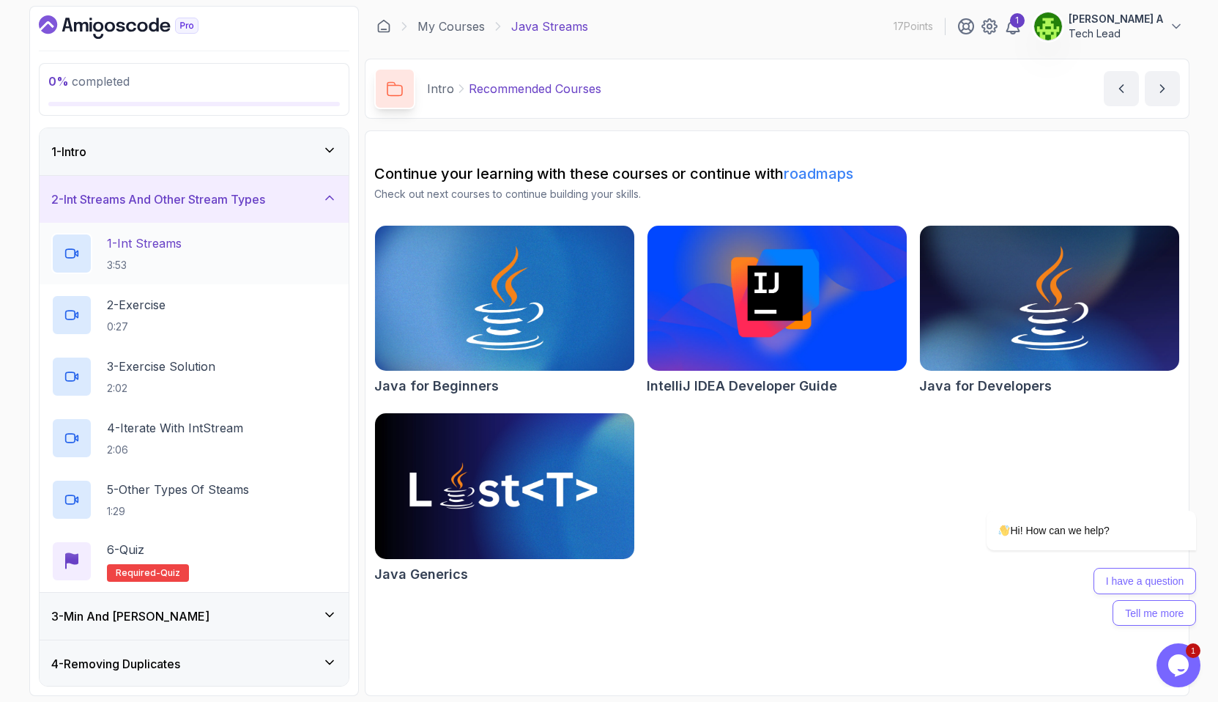  I want to click on h3: 1 - Intro, so click(69, 152).